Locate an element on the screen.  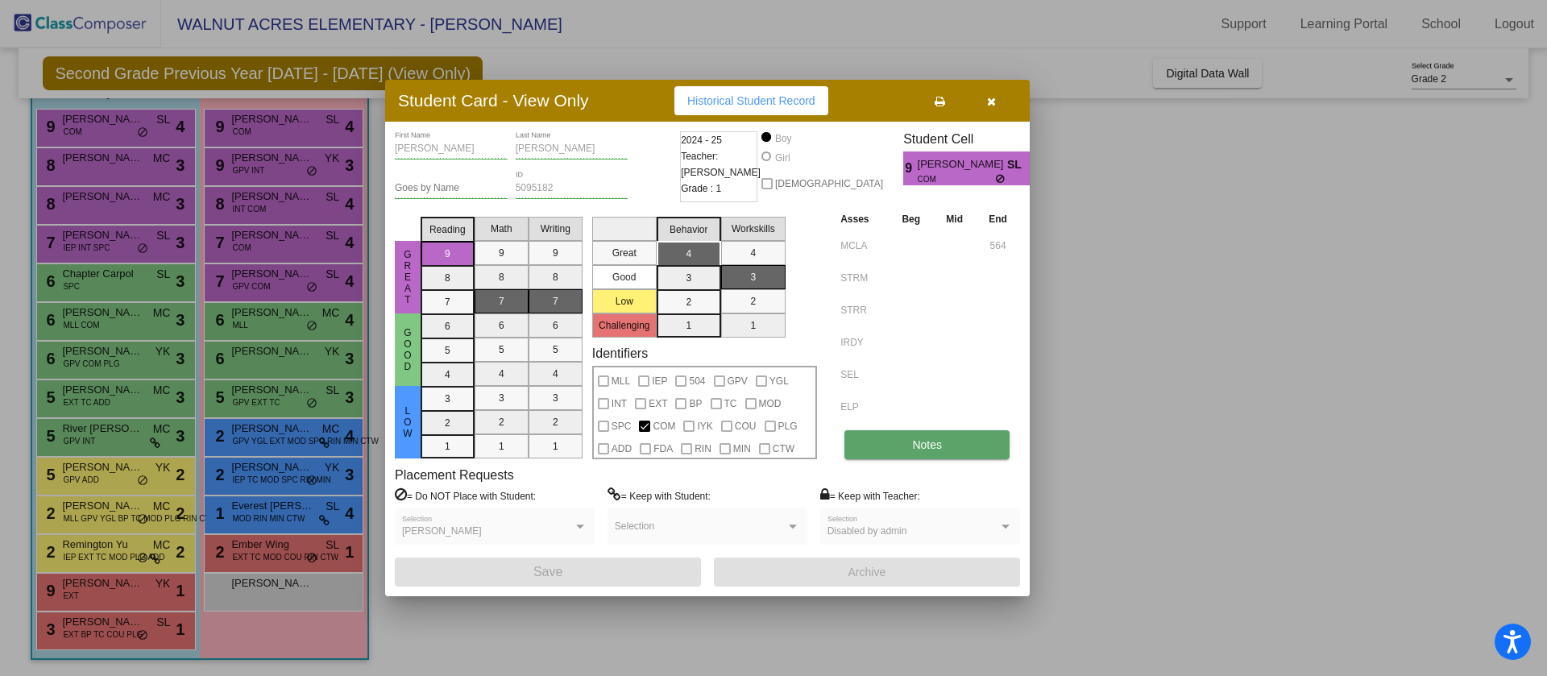
span: 9 is located at coordinates (910, 168).